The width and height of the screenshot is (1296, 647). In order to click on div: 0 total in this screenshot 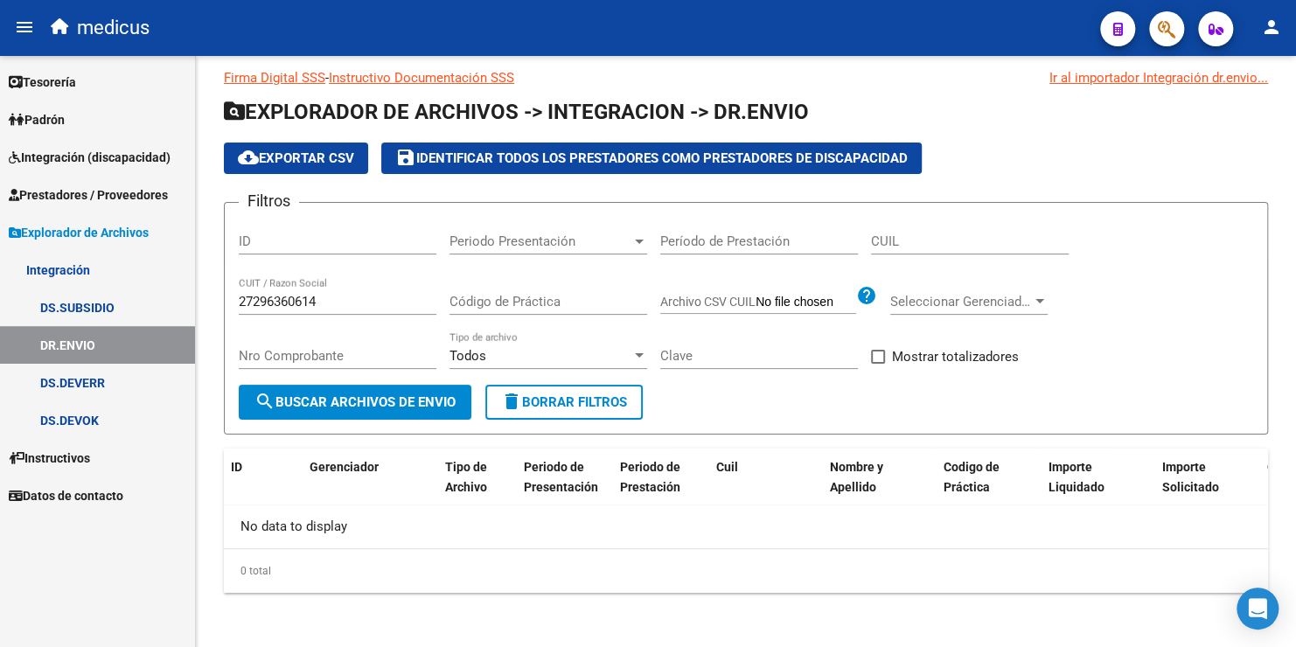, I will do `click(746, 571)`.